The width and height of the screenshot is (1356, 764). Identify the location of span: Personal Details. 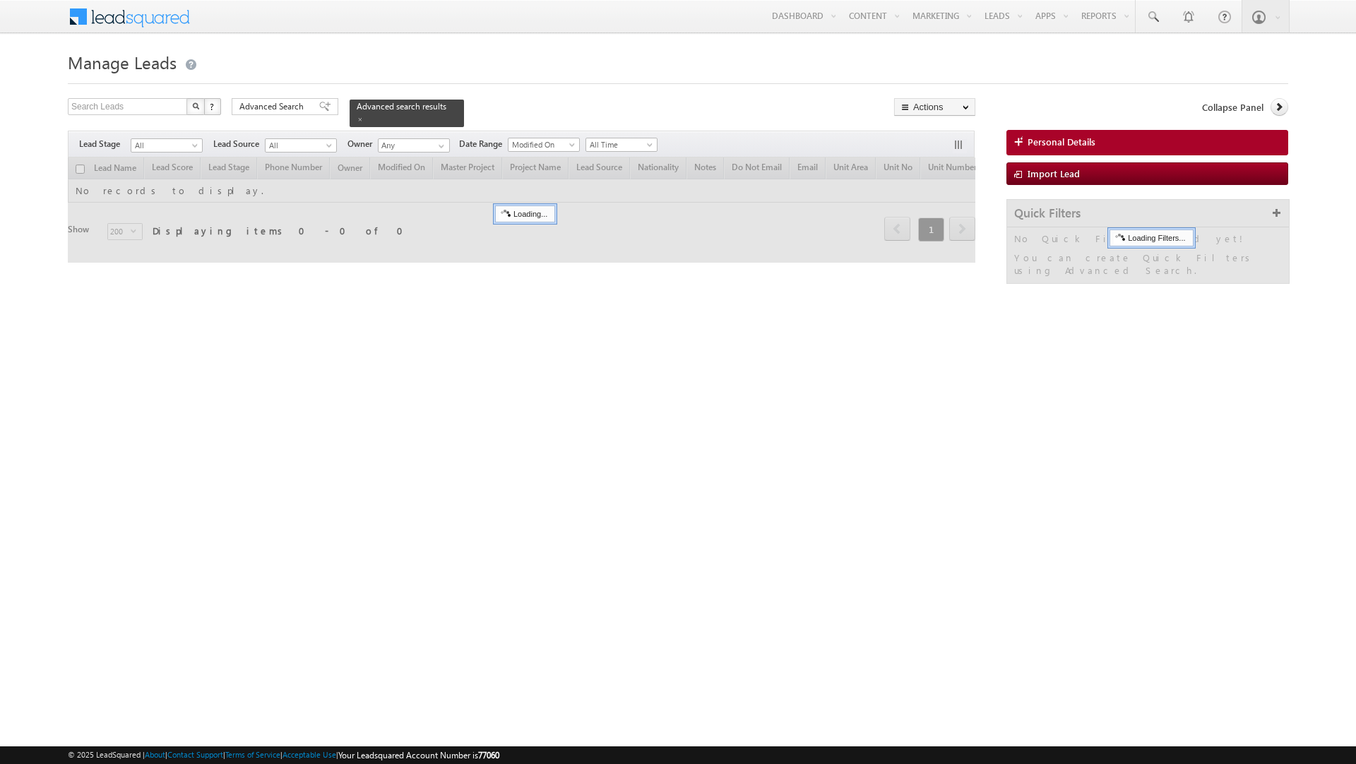
(1062, 142).